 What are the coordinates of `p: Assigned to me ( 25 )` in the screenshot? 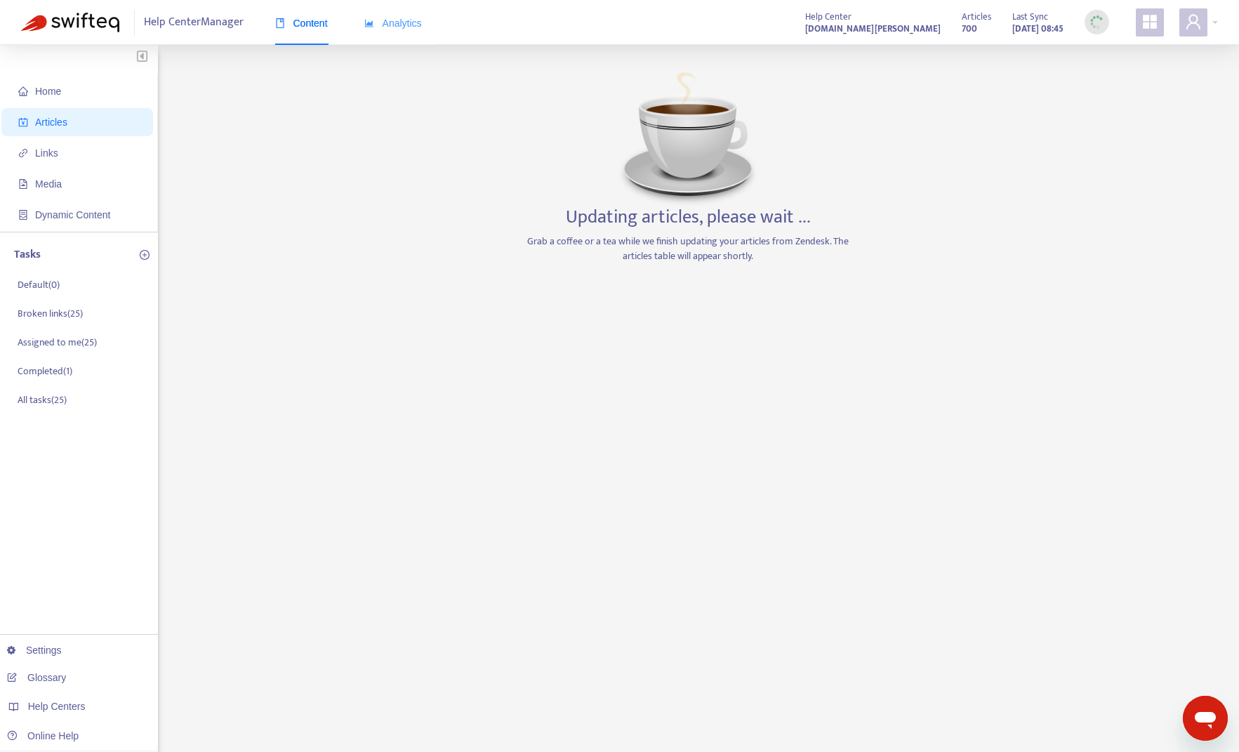 It's located at (57, 342).